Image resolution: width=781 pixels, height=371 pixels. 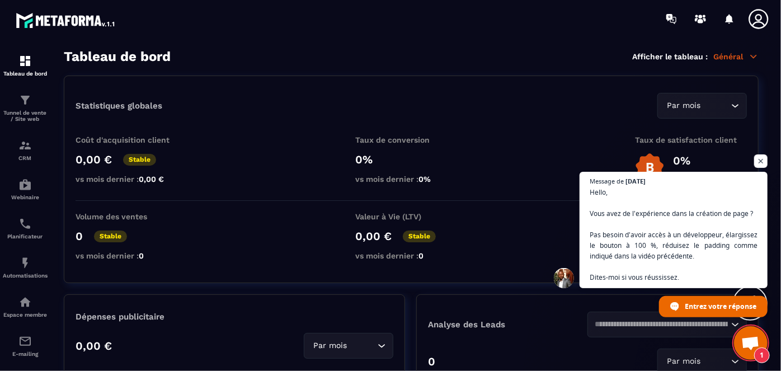 What do you see at coordinates (411, 216) in the screenshot?
I see `p: Valeur à Vie (LTV)` at bounding box center [411, 216].